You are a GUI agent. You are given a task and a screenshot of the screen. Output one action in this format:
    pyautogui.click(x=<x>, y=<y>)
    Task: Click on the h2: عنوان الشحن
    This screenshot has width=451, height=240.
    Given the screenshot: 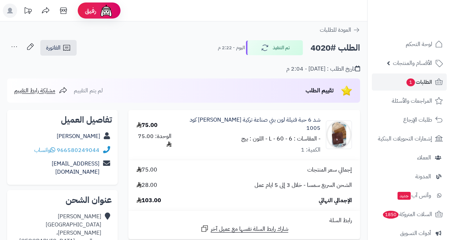 What is the action you would take?
    pyautogui.click(x=62, y=200)
    